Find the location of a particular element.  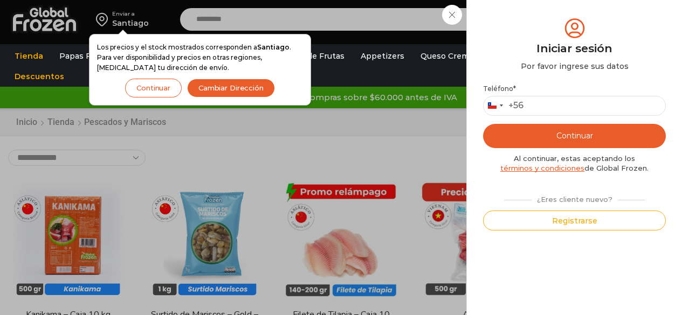

button: Cambiar Dirección is located at coordinates (231, 88).